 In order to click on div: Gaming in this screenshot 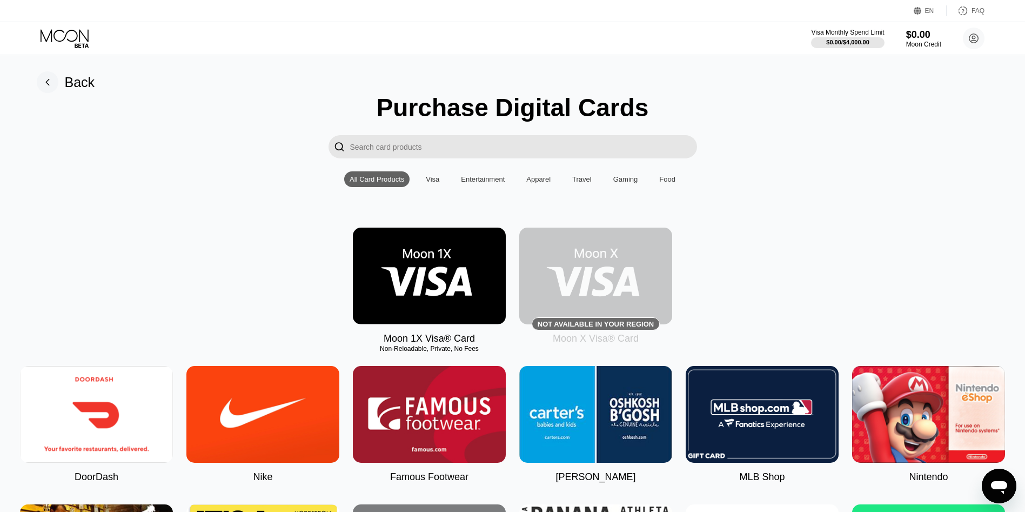, I will do `click(626, 179)`.